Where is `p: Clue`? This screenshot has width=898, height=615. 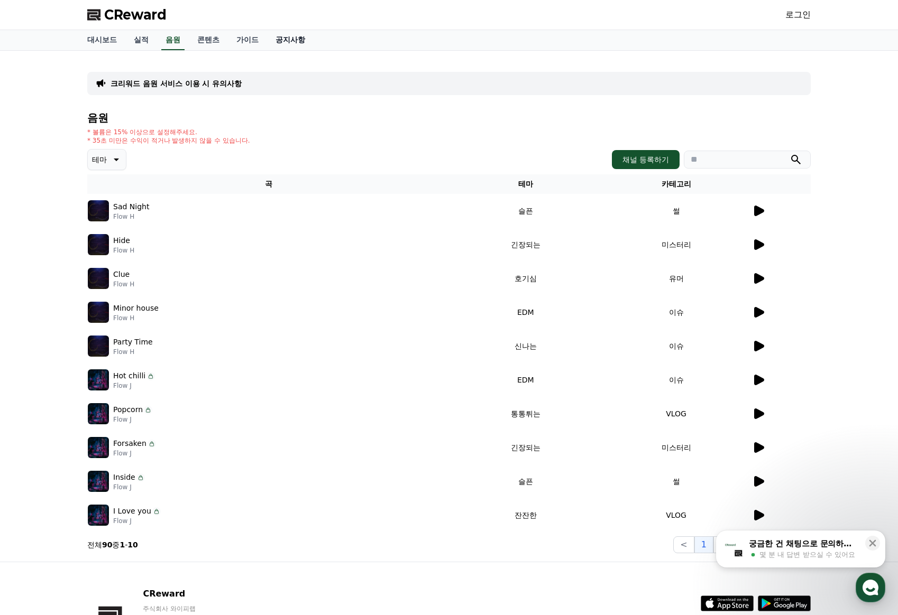
p: Clue is located at coordinates (121, 274).